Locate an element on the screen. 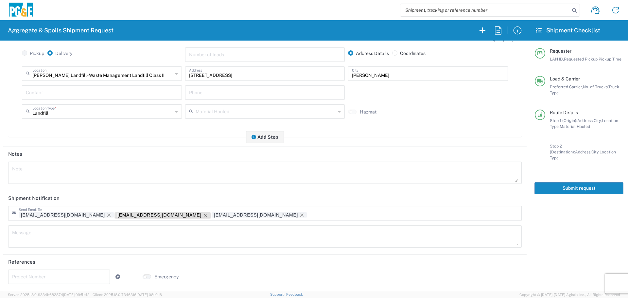 Image resolution: width=628 pixels, height=298 pixels. button: Add Stop is located at coordinates (265, 137).